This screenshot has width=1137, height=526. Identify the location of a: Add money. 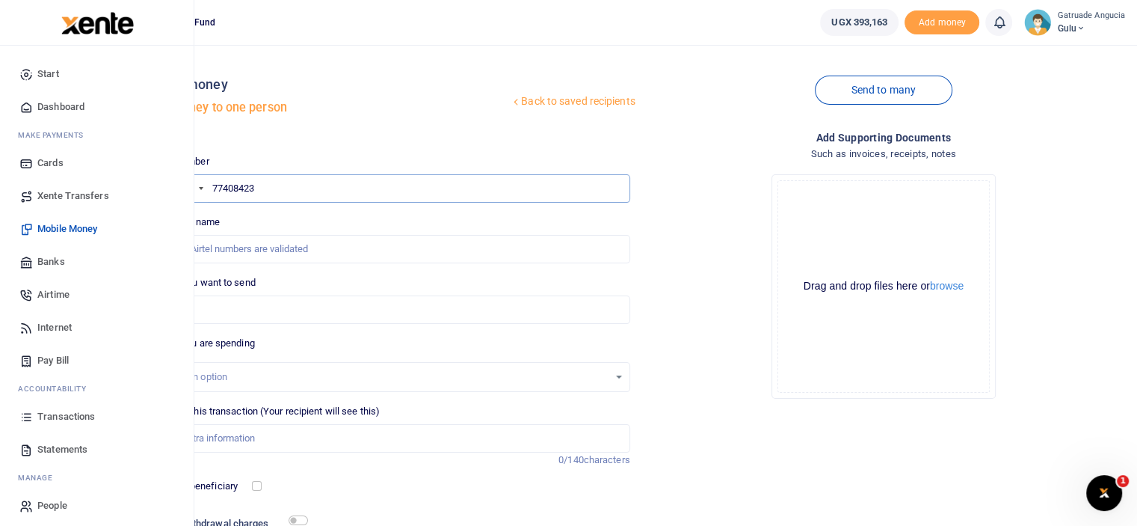
(942, 21).